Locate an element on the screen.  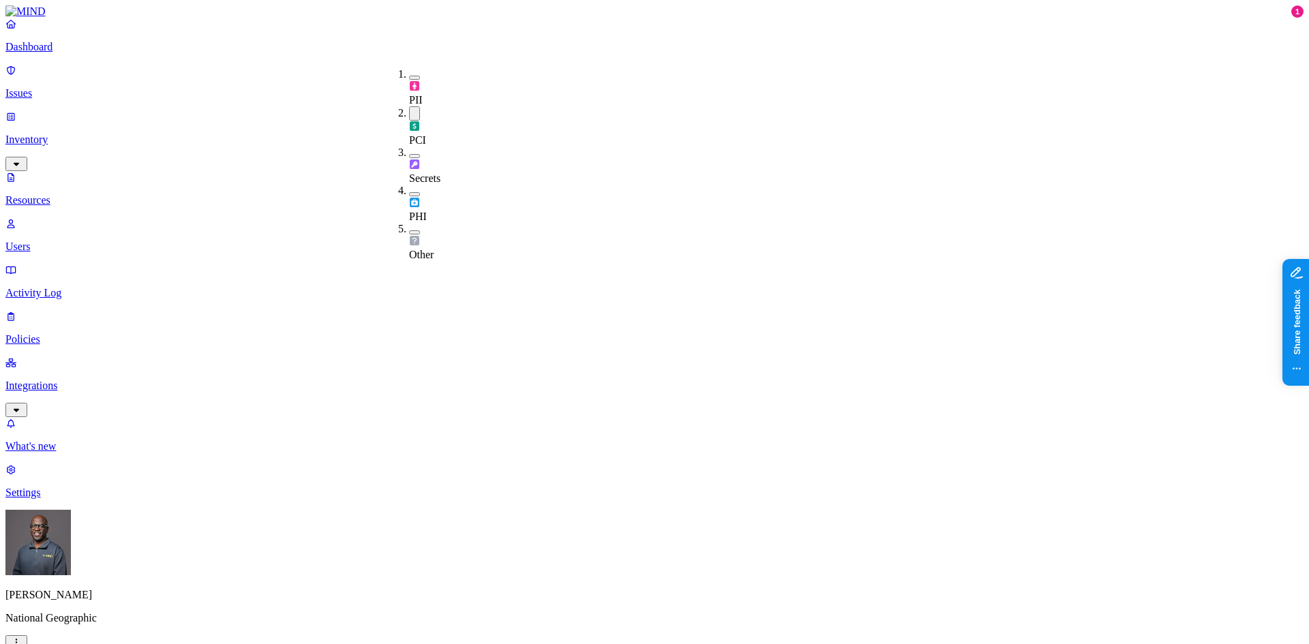
span: PHI is located at coordinates (418, 216).